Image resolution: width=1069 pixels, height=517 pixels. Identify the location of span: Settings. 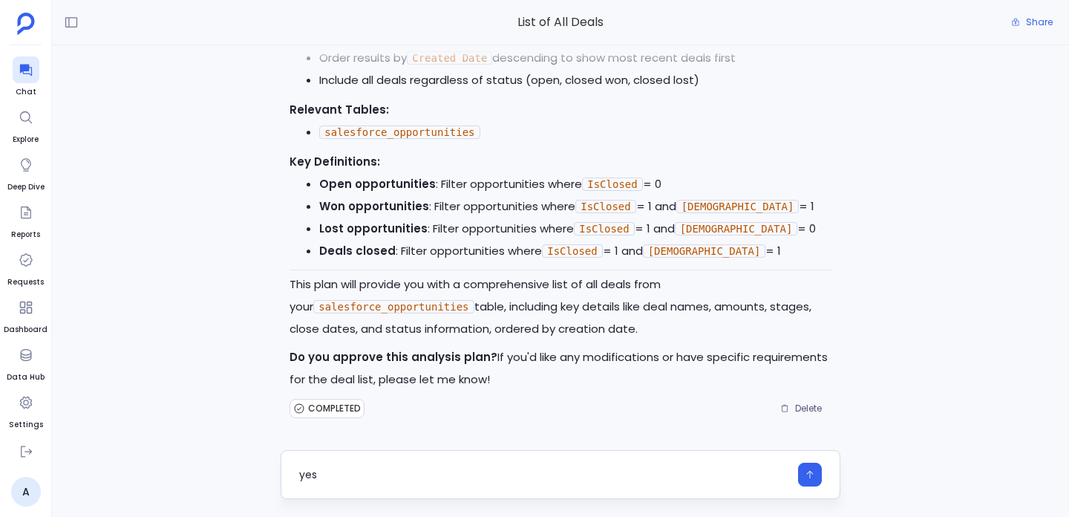
(26, 425).